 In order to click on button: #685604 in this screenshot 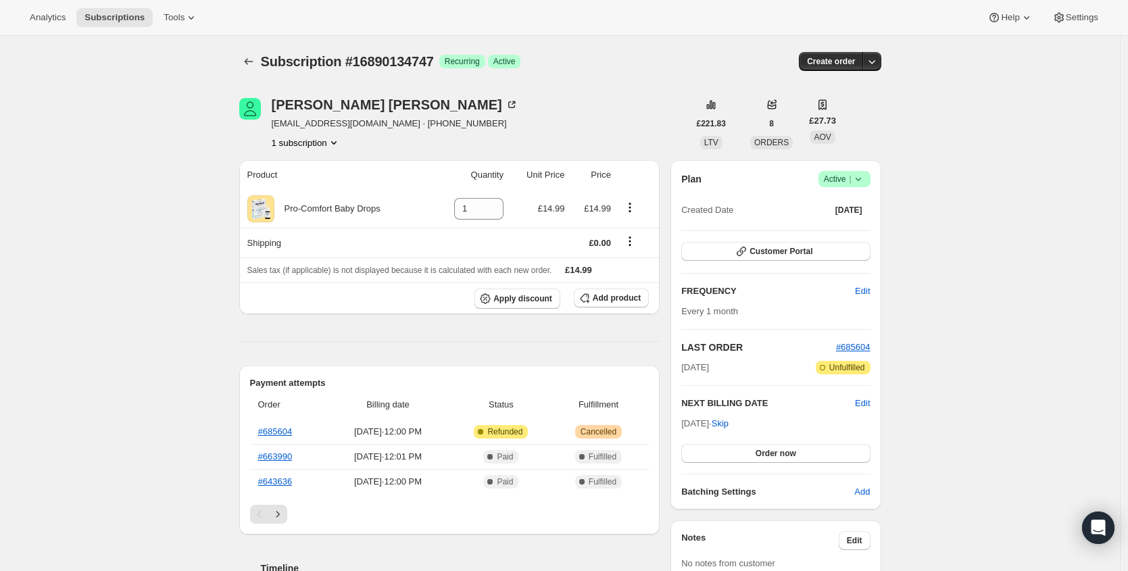, I will do `click(853, 347)`.